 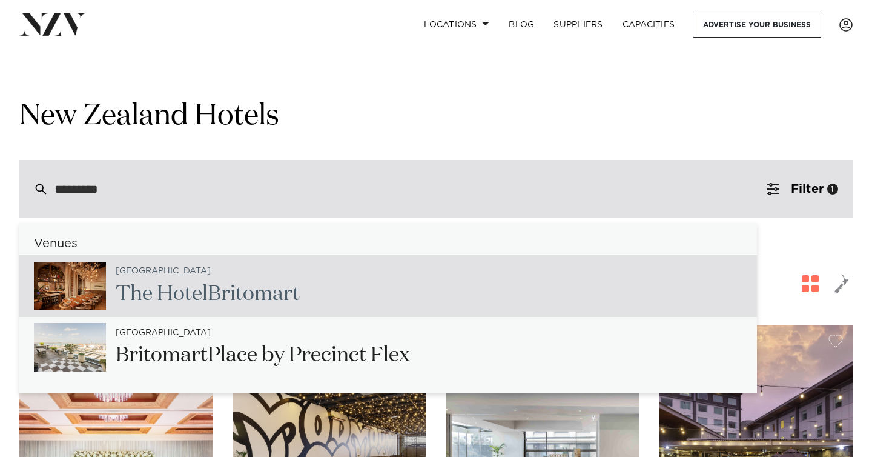 What do you see at coordinates (521, 24) in the screenshot?
I see `a: BLOG` at bounding box center [521, 24].